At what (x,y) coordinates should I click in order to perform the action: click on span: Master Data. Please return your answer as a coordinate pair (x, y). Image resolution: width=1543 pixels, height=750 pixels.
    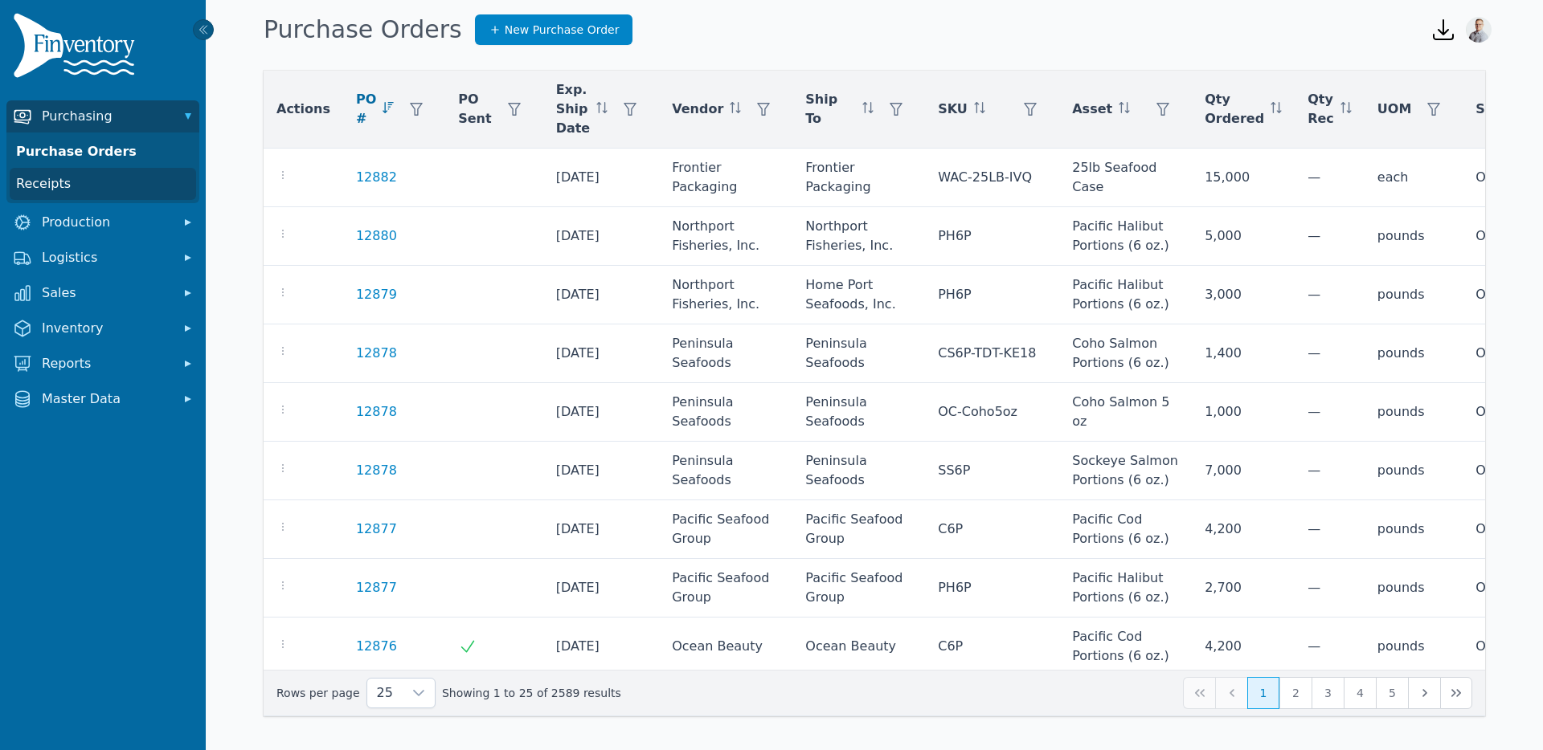
    Looking at the image, I should click on (106, 399).